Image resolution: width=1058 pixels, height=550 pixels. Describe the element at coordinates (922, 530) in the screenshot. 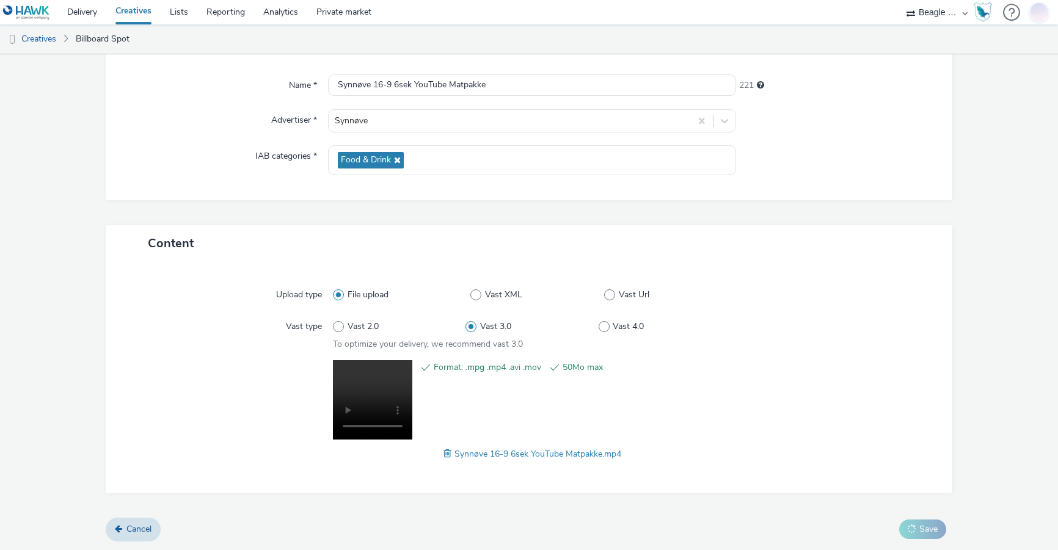

I see `button: Save` at that location.